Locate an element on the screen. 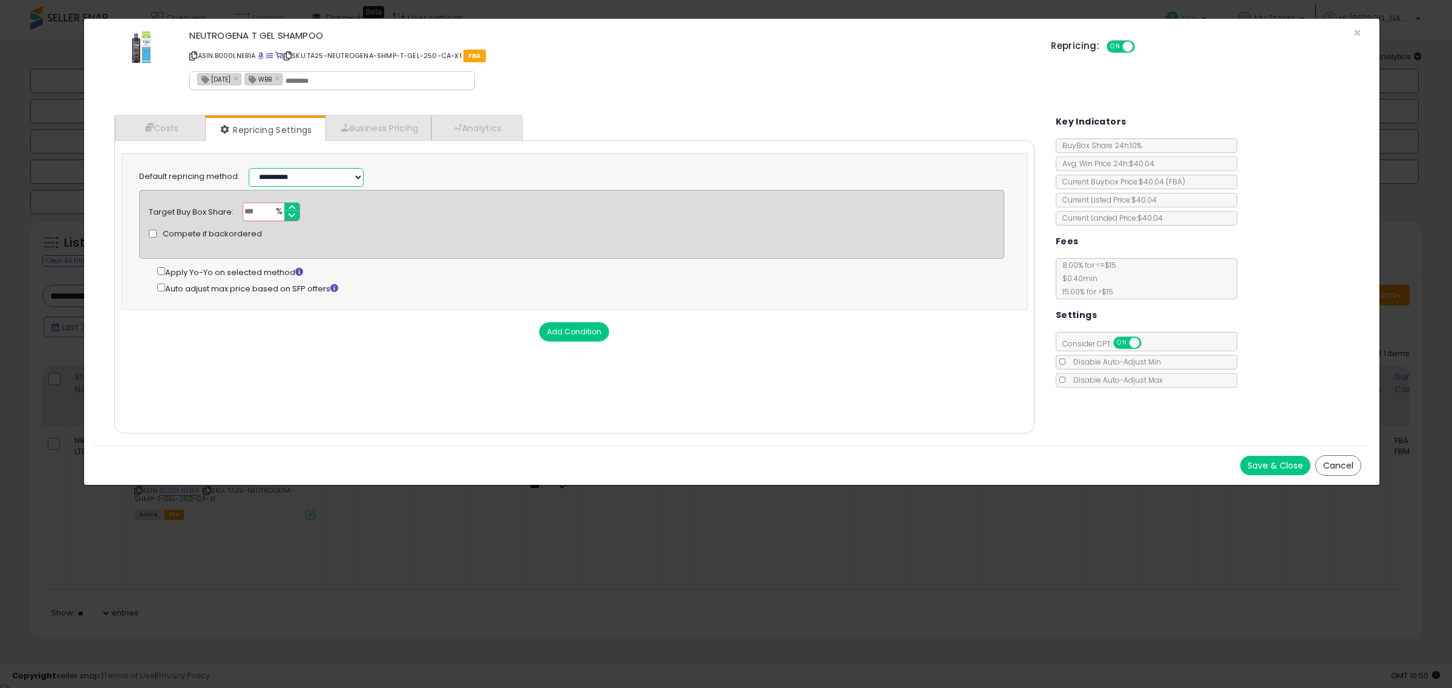 This screenshot has width=1452, height=688. span: $0.40 min is located at coordinates (1077, 278).